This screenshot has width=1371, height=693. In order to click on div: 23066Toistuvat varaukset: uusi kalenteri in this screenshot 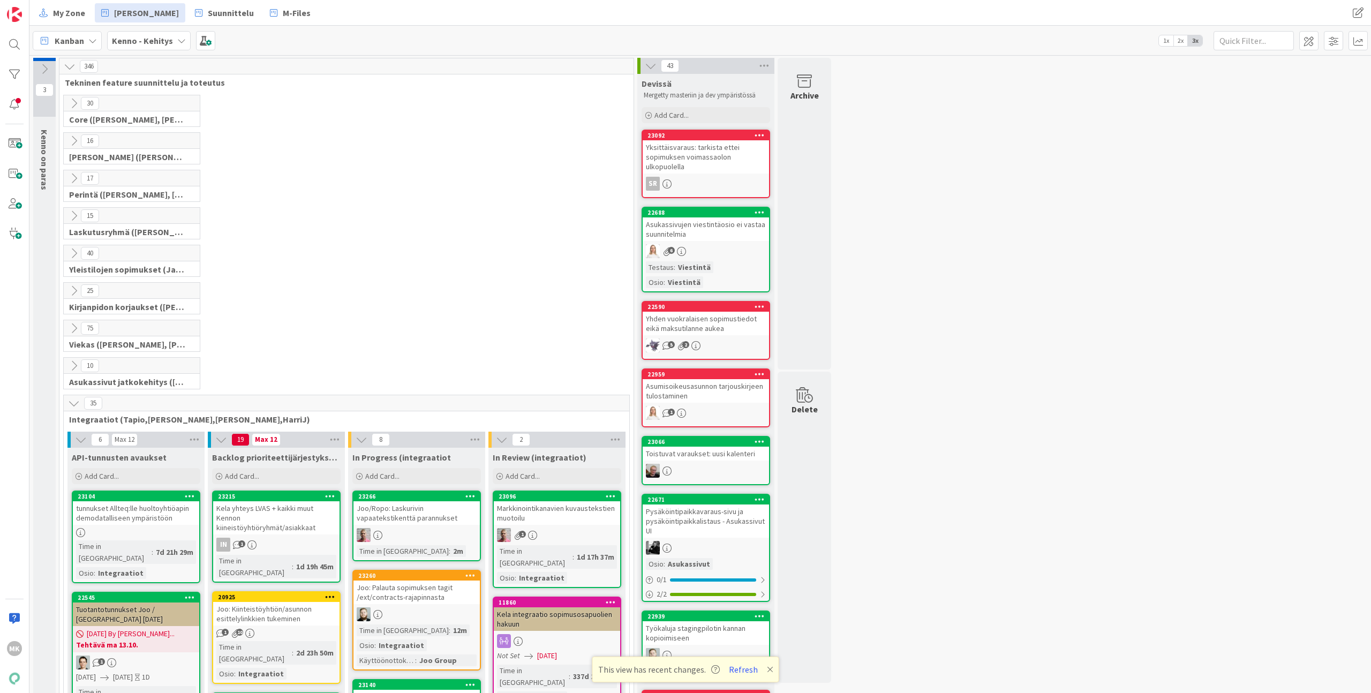, I will do `click(706, 449)`.